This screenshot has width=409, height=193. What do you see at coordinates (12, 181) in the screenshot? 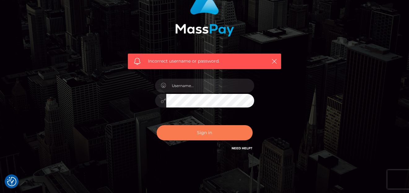
I see `img: Revisit consent button` at bounding box center [12, 181].